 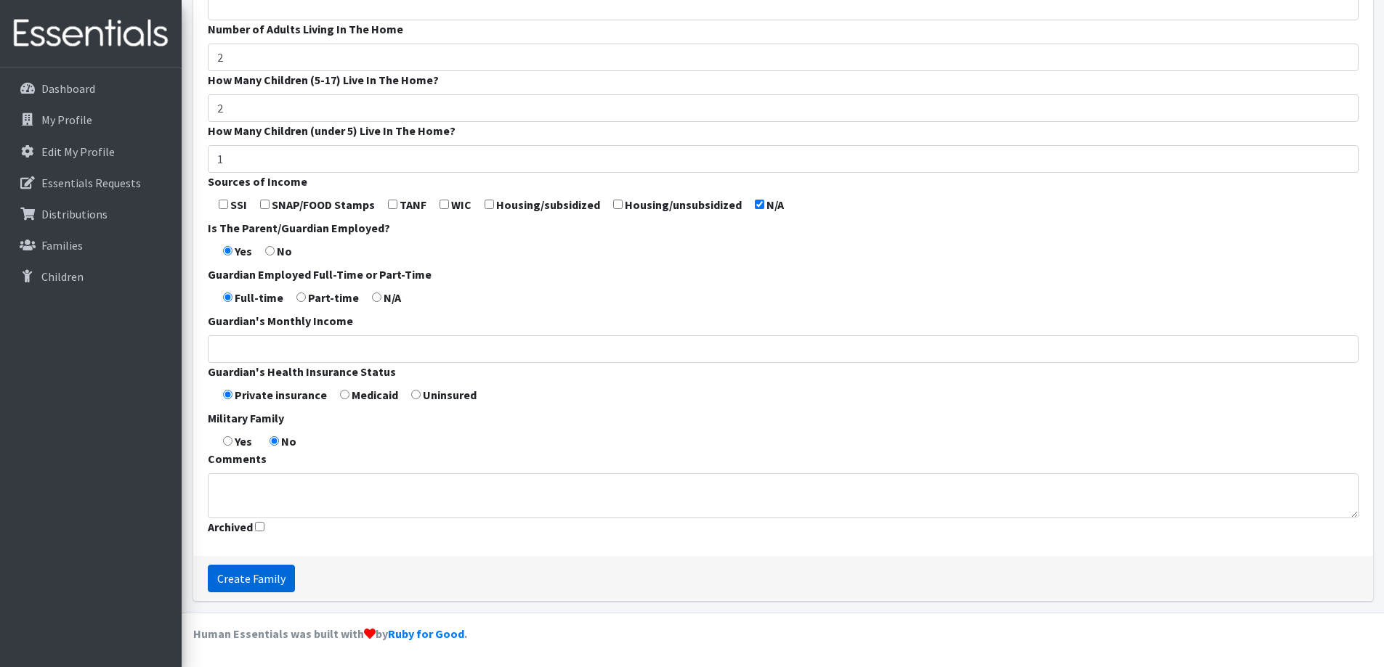 I want to click on a: Families, so click(x=91, y=245).